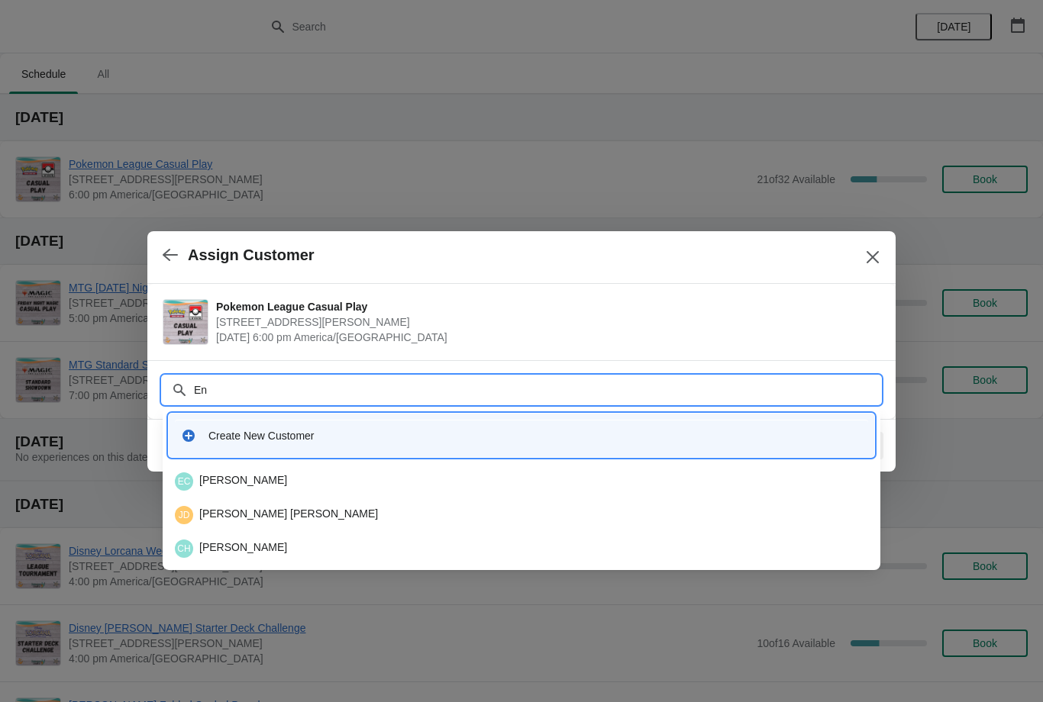 This screenshot has width=1043, height=702. Describe the element at coordinates (535, 436) in the screenshot. I see `div: Create New Customer` at that location.